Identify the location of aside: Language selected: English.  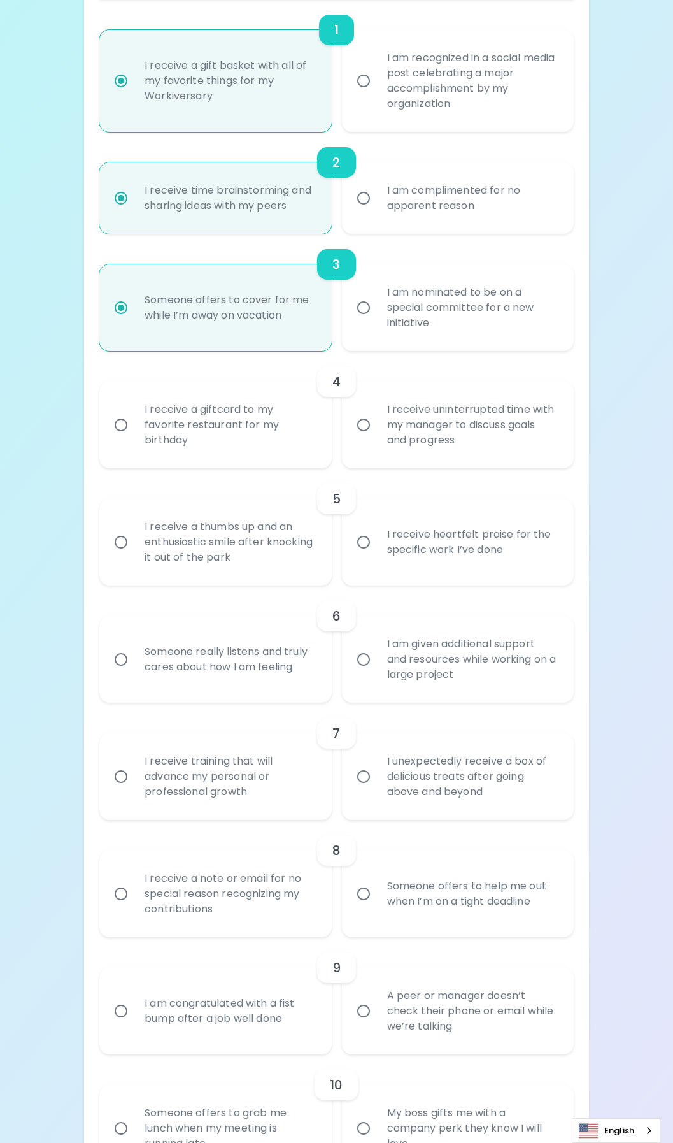
(616, 1130).